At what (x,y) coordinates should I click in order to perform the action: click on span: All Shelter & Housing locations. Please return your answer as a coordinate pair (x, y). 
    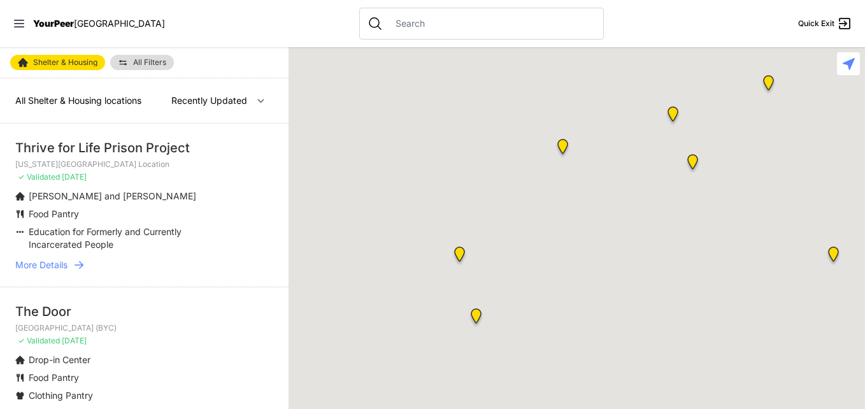
    Looking at the image, I should click on (78, 100).